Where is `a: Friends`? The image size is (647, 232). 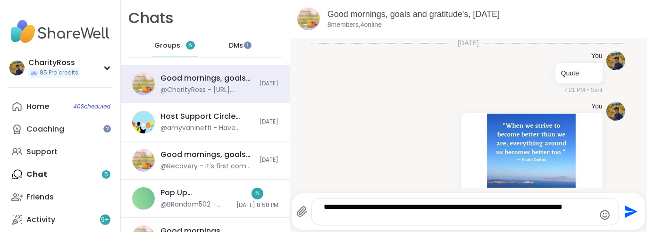
a: Friends is located at coordinates (60, 197).